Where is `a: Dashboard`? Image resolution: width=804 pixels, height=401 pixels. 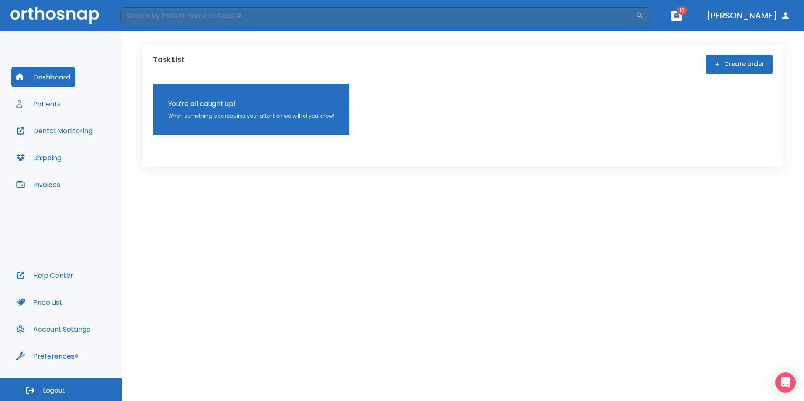
a: Dashboard is located at coordinates (43, 77).